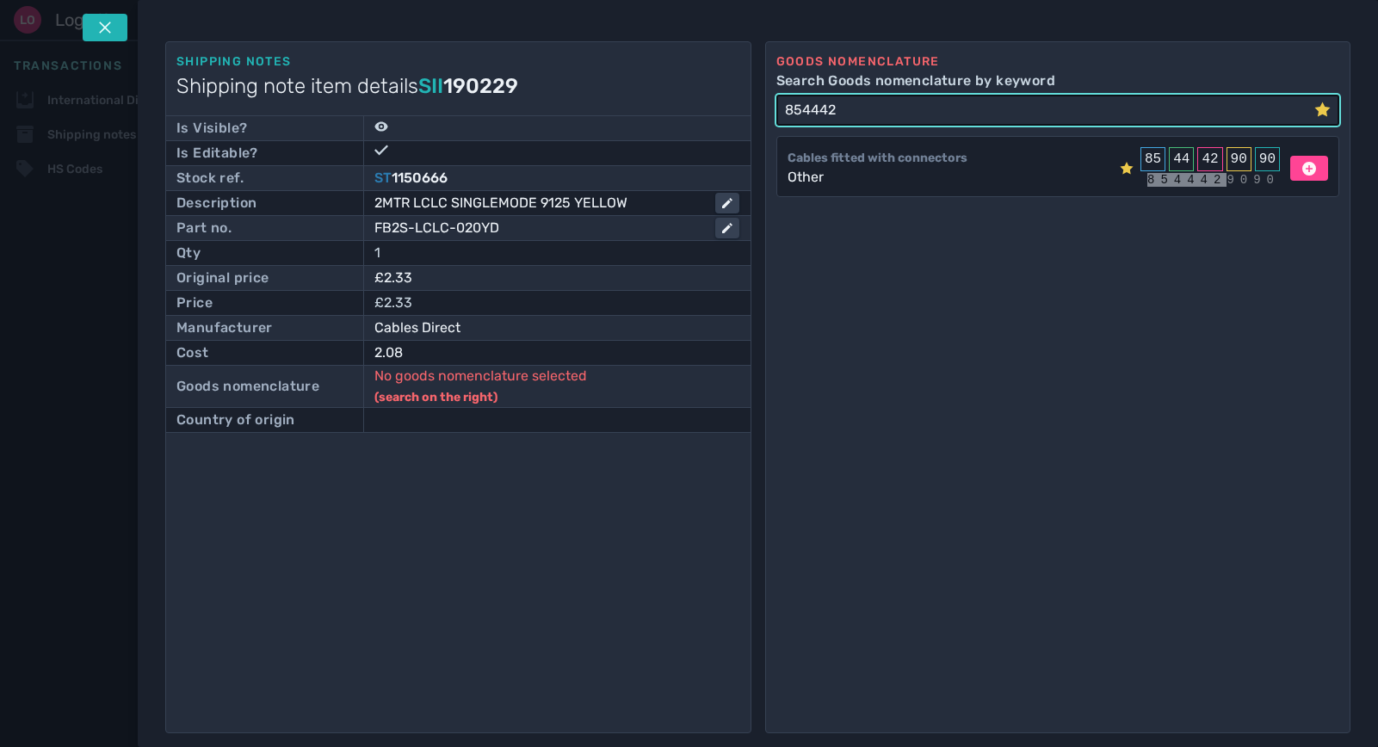 The width and height of the screenshot is (1378, 747). I want to click on div: Description, so click(216, 203).